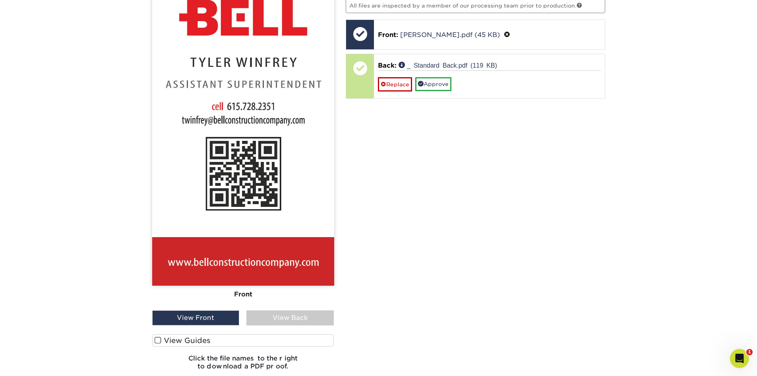 The height and width of the screenshot is (376, 757). Describe the element at coordinates (243, 365) in the screenshot. I see `h6: Click the file names to the right to download a PDF proof.` at that location.